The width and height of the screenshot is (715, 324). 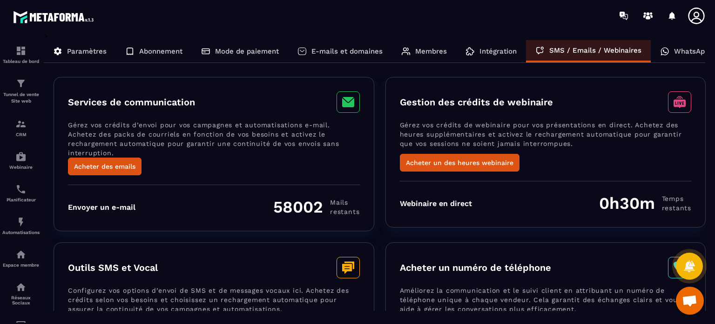 I want to click on img: logo, so click(x=55, y=17).